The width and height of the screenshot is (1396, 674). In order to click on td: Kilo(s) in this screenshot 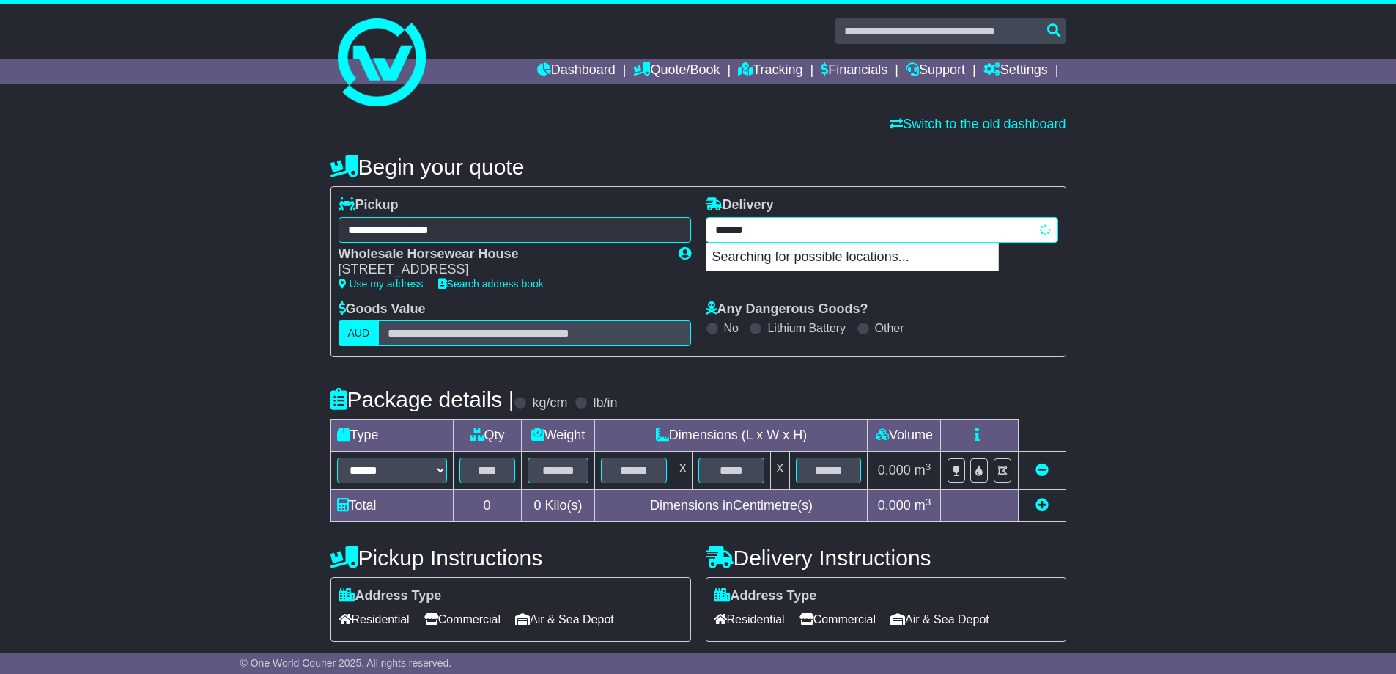, I will do `click(558, 506)`.